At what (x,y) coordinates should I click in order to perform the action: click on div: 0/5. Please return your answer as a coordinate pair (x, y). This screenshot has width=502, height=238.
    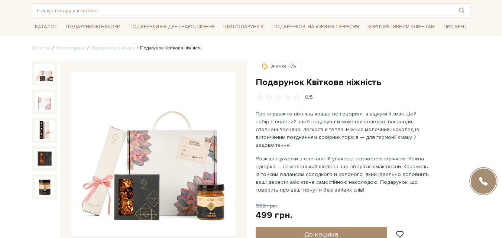
    Looking at the image, I should click on (309, 97).